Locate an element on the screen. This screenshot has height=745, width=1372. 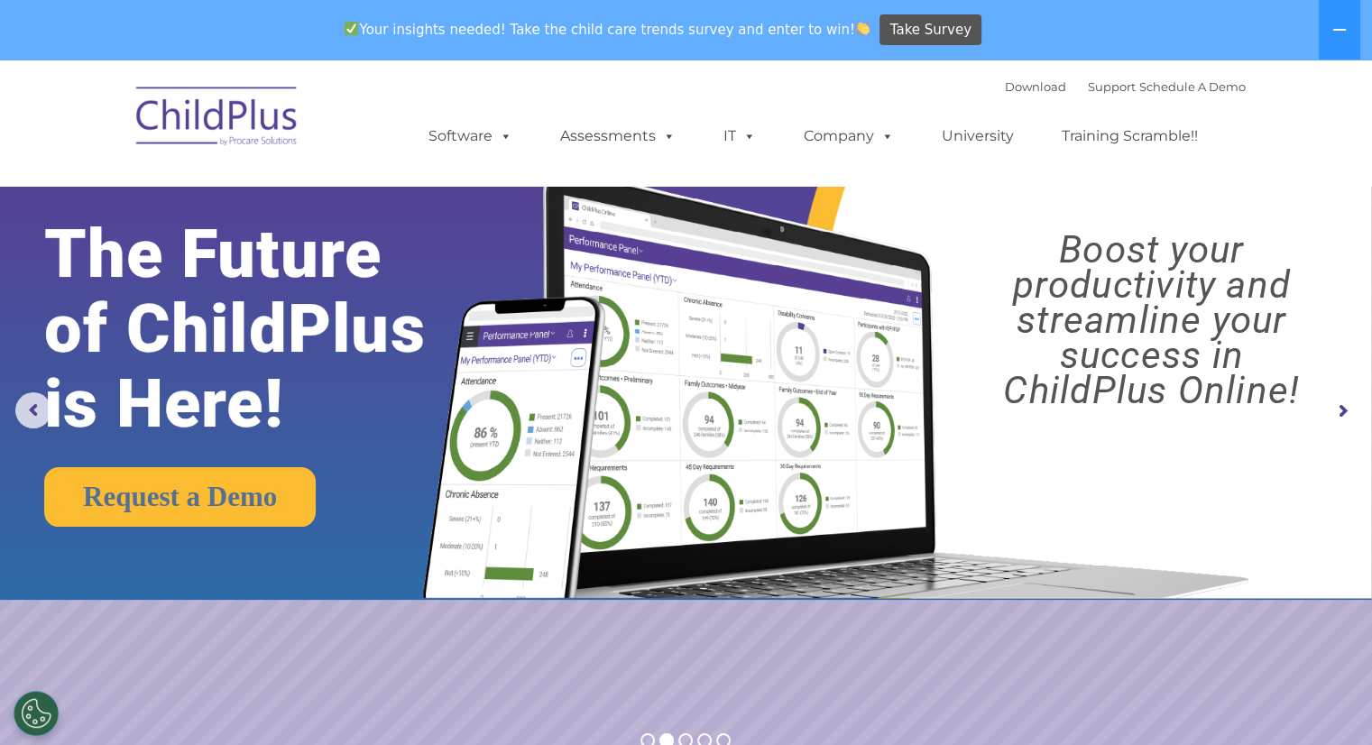
a: IT is located at coordinates (740, 136).